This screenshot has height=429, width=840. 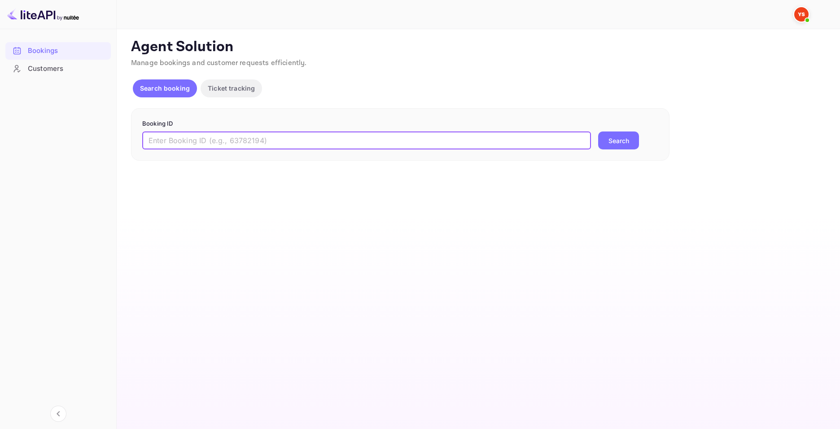 I want to click on button: Search, so click(x=618, y=140).